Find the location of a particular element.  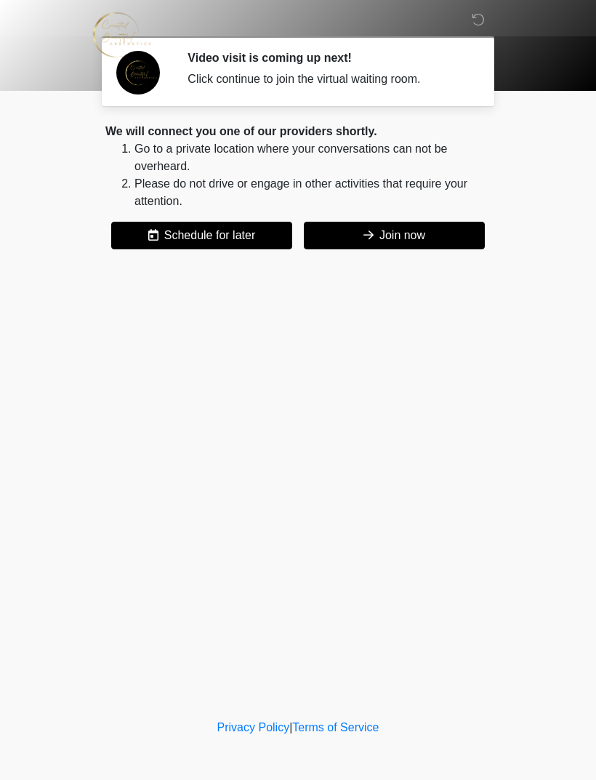

button: Schedule for later is located at coordinates (201, 236).